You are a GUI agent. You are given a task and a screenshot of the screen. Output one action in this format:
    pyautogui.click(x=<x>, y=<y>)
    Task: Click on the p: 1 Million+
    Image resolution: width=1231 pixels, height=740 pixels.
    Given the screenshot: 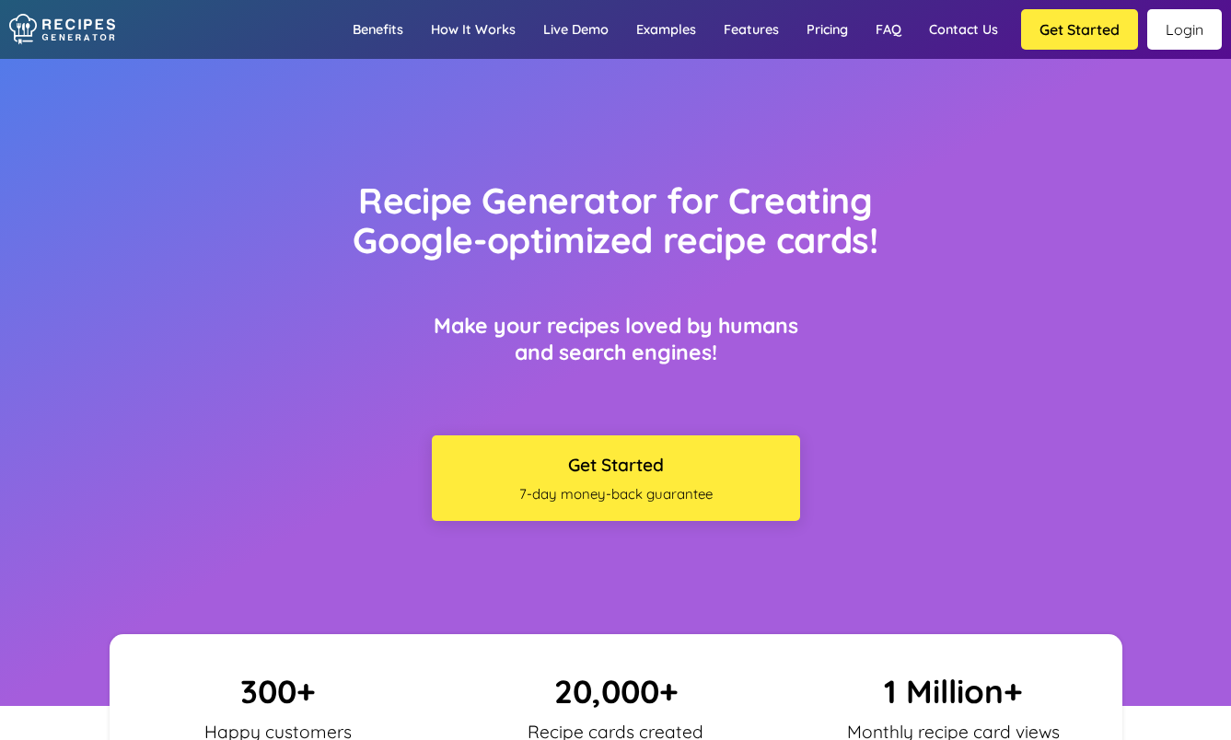 What is the action you would take?
    pyautogui.click(x=953, y=691)
    